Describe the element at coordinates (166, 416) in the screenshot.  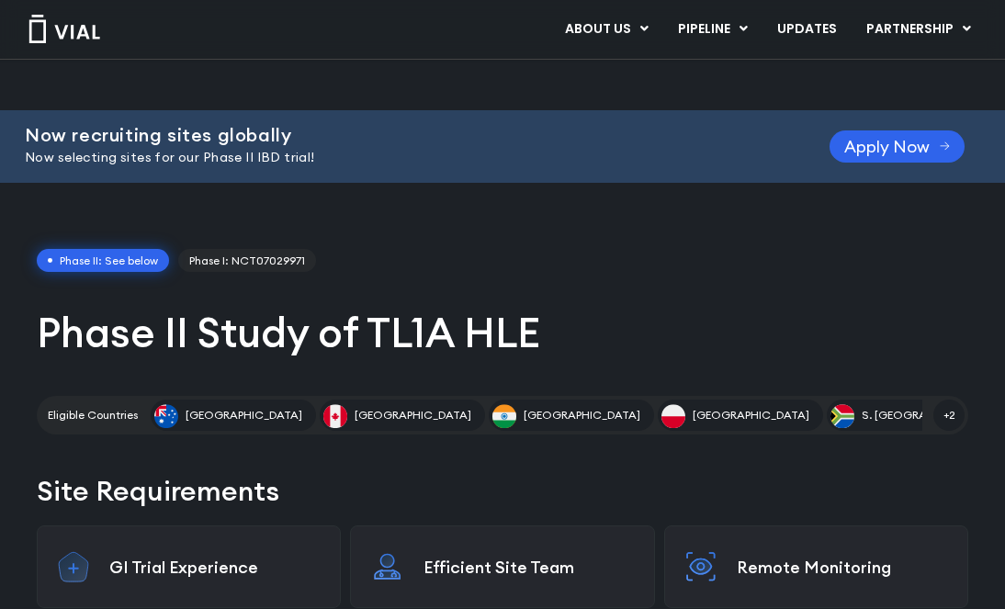
I see `img: Australia` at that location.